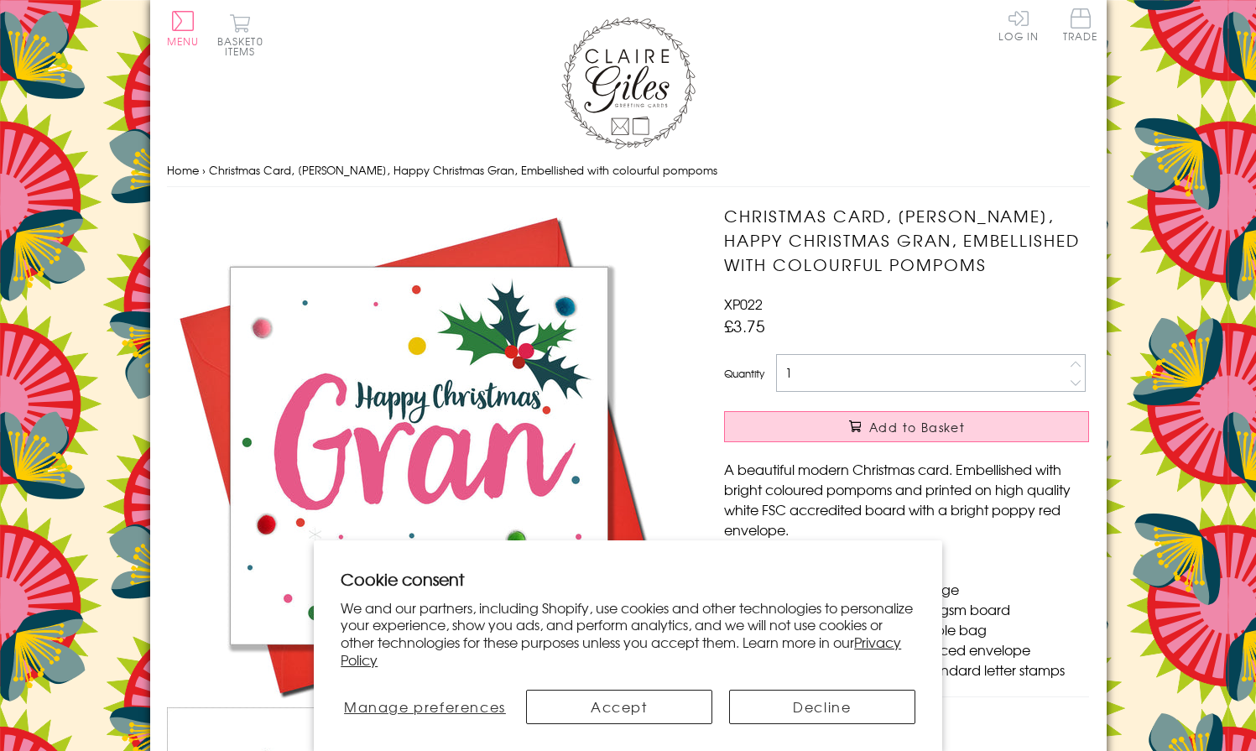  Describe the element at coordinates (822, 707) in the screenshot. I see `button: Decline` at that location.